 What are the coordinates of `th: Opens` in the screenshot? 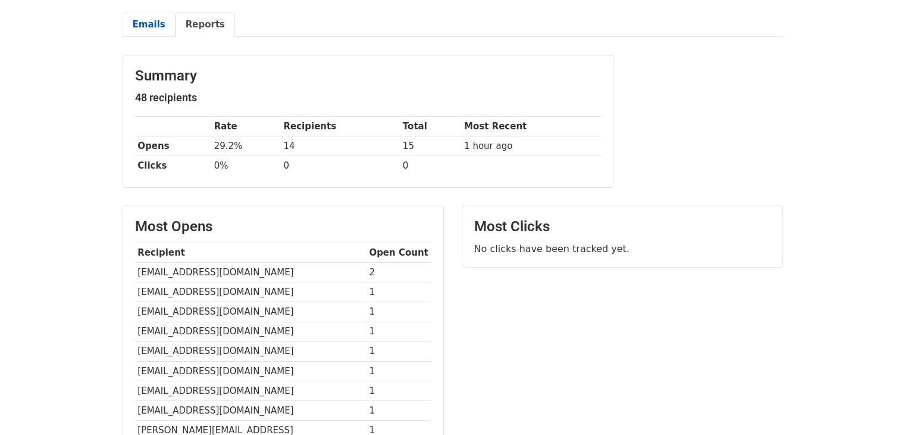 It's located at (173, 146).